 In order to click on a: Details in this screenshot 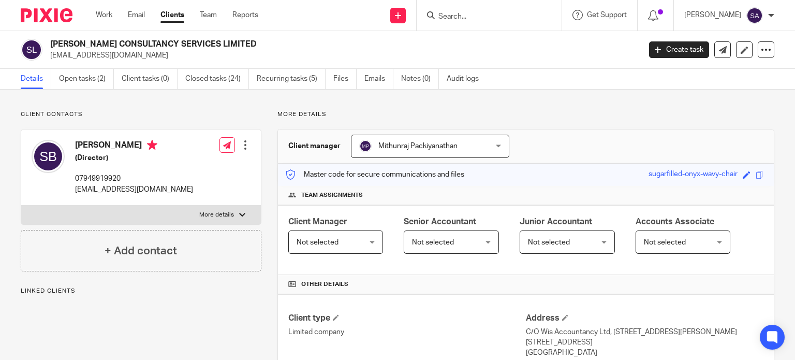, I will do `click(36, 79)`.